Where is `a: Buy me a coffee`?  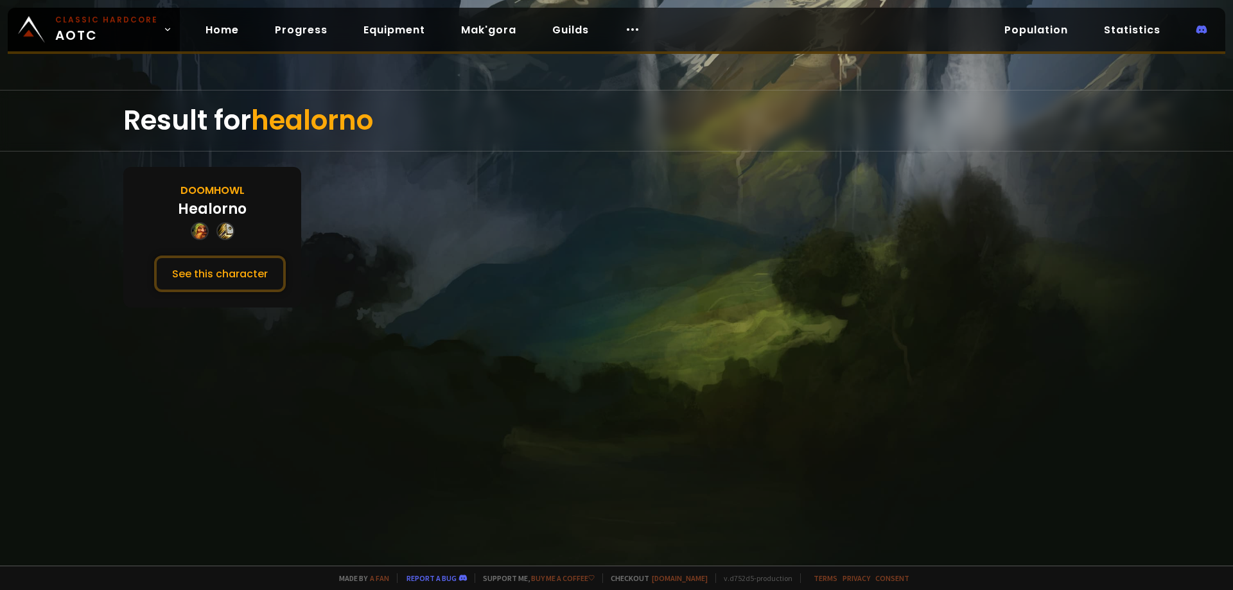
a: Buy me a coffee is located at coordinates (563, 578).